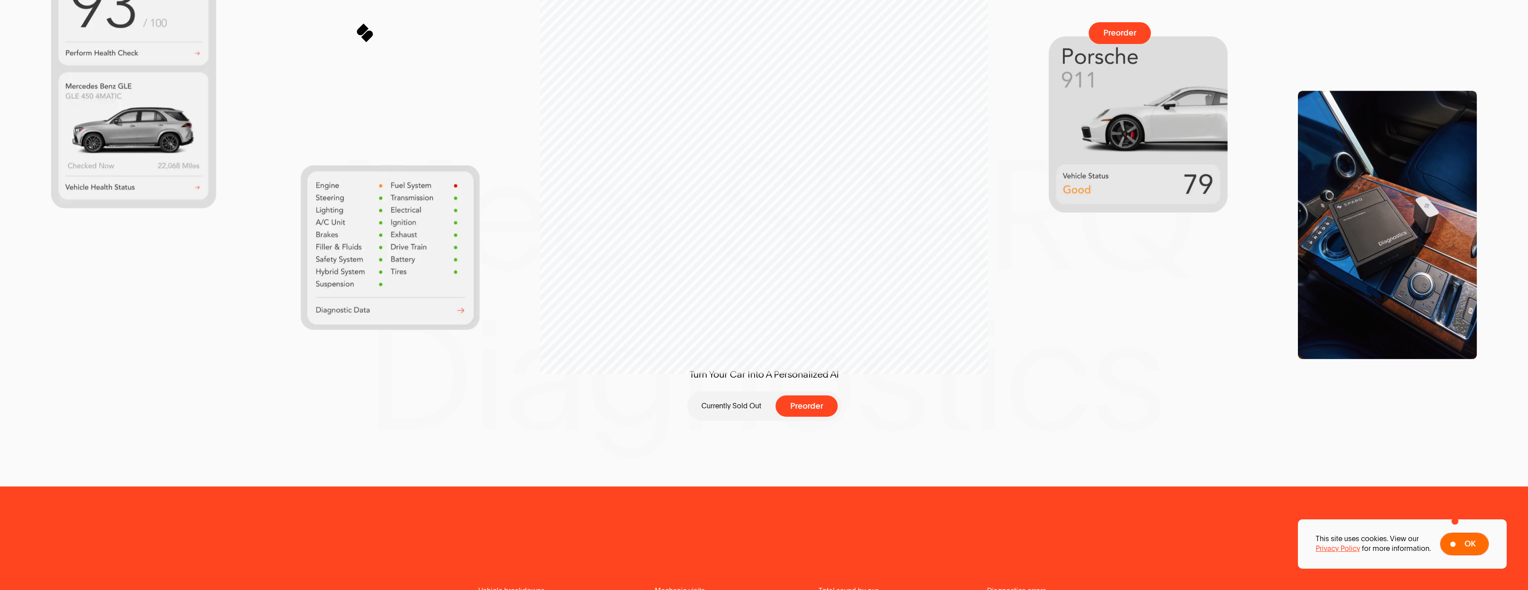 This screenshot has height=590, width=1528. What do you see at coordinates (1470, 544) in the screenshot?
I see `span: Ok` at bounding box center [1470, 544].